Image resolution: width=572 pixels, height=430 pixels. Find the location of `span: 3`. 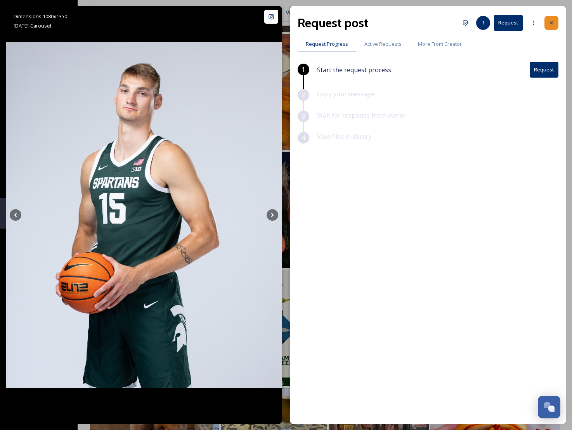

span: 3 is located at coordinates (303, 116).